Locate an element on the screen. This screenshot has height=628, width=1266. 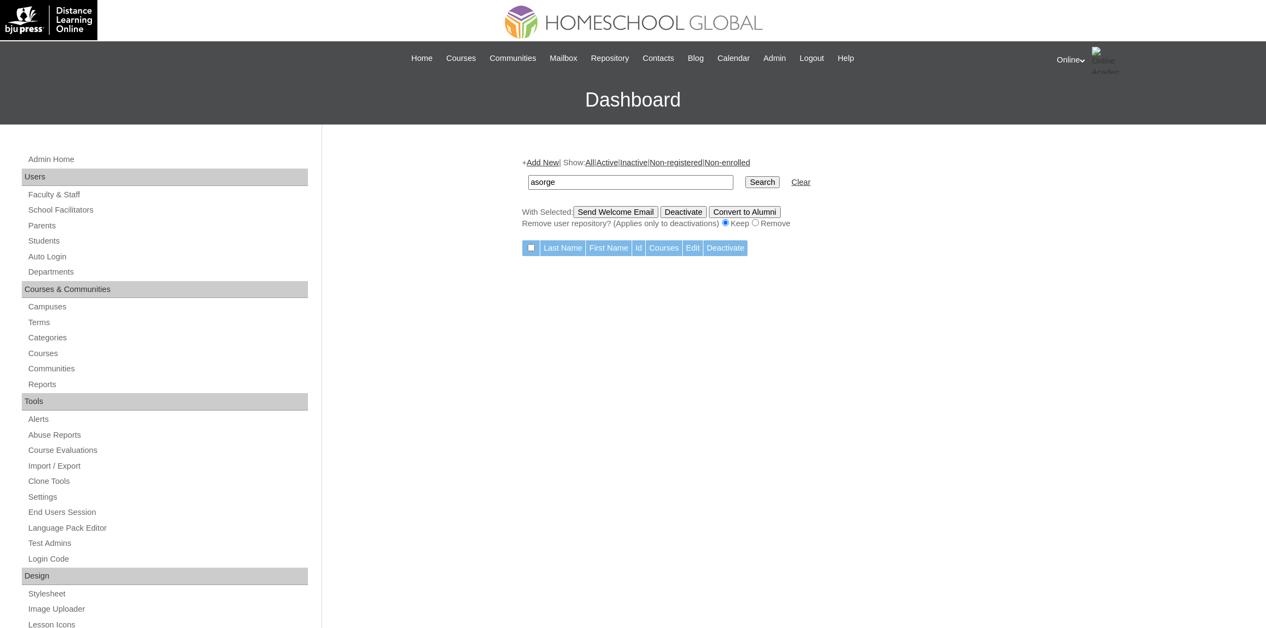
span: Contacts is located at coordinates (658, 58).